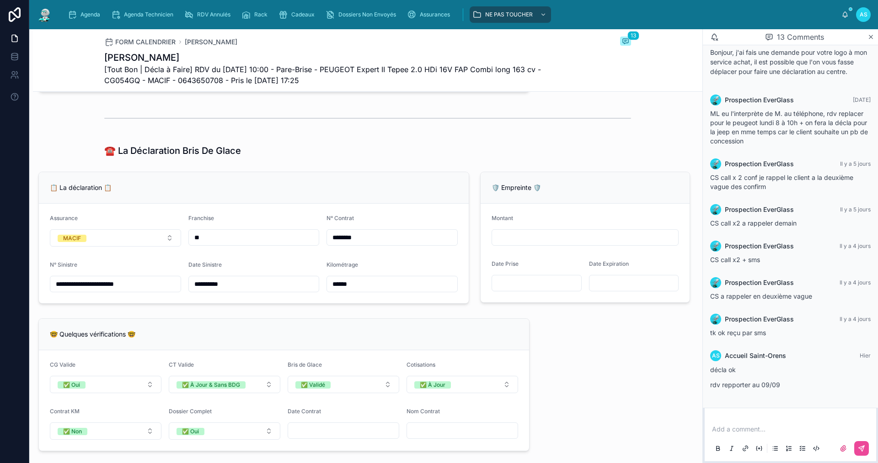 The width and height of the screenshot is (878, 463). Describe the element at coordinates (608, 264) in the screenshot. I see `span: Date Expiration` at that location.